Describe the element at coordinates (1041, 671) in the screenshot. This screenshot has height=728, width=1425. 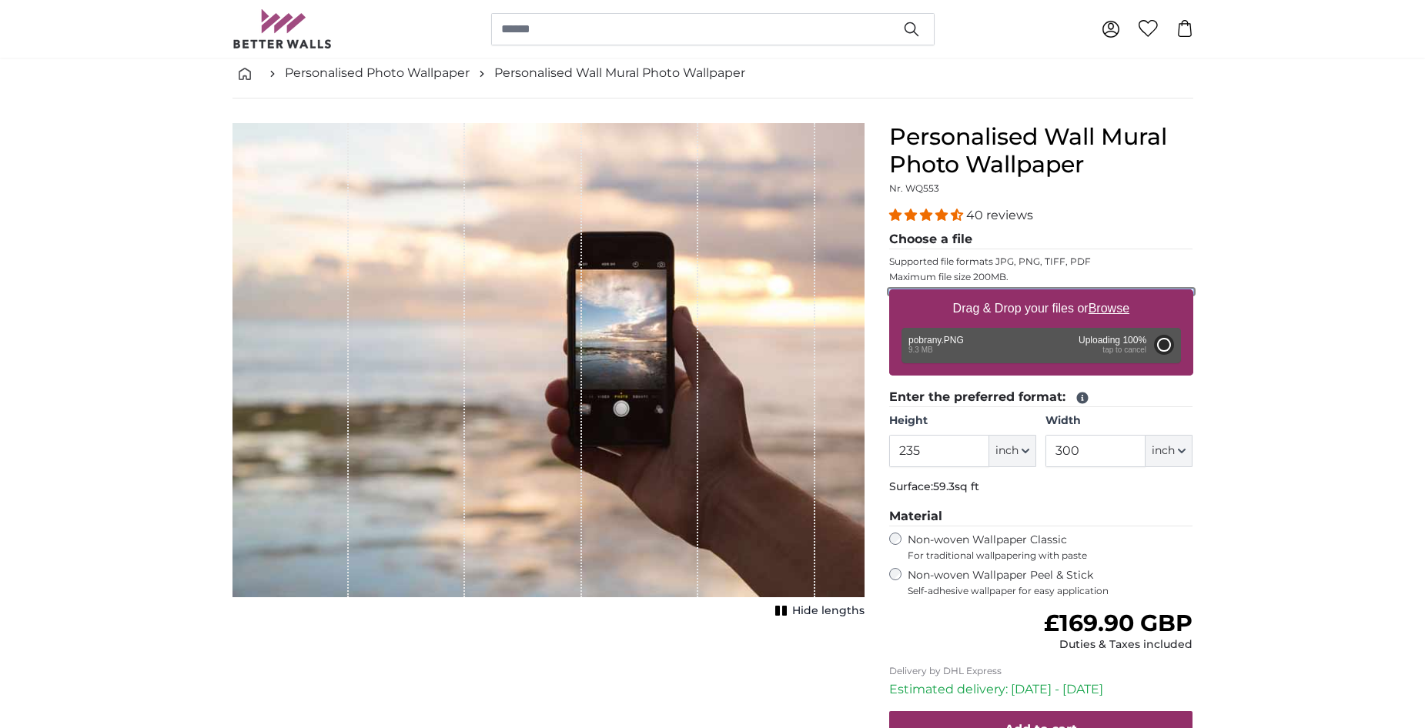
I see `p: Delivery by DHL Express` at that location.